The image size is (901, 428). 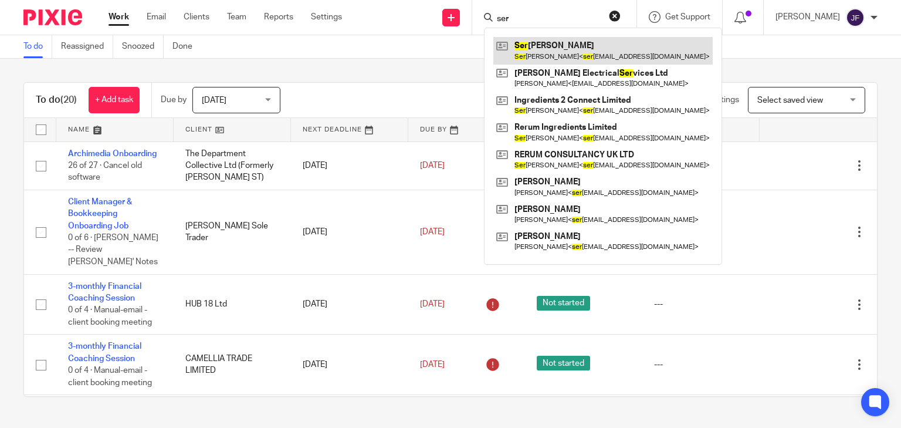 I want to click on span: 26 of 27 · Cancel old software, so click(x=105, y=171).